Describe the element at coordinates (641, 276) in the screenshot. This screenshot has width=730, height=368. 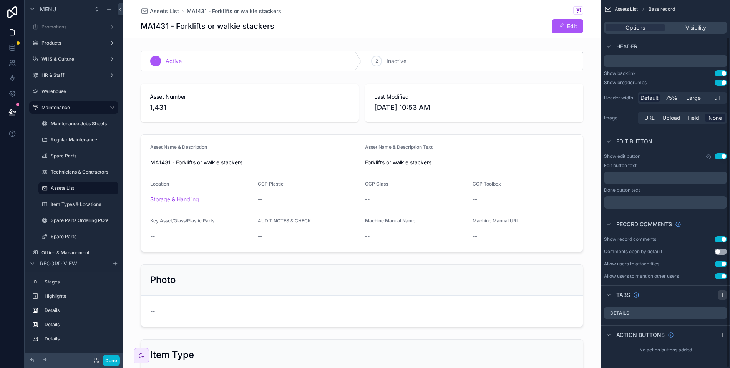
I see `div: Allow users to mention other users` at that location.